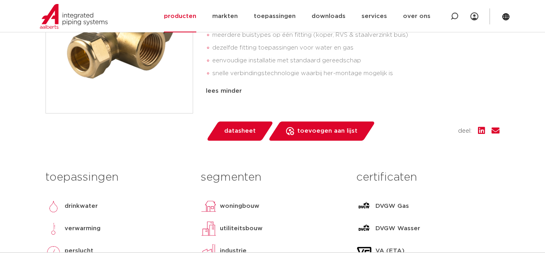  What do you see at coordinates (240, 131) in the screenshot?
I see `span: datasheet` at bounding box center [240, 131].